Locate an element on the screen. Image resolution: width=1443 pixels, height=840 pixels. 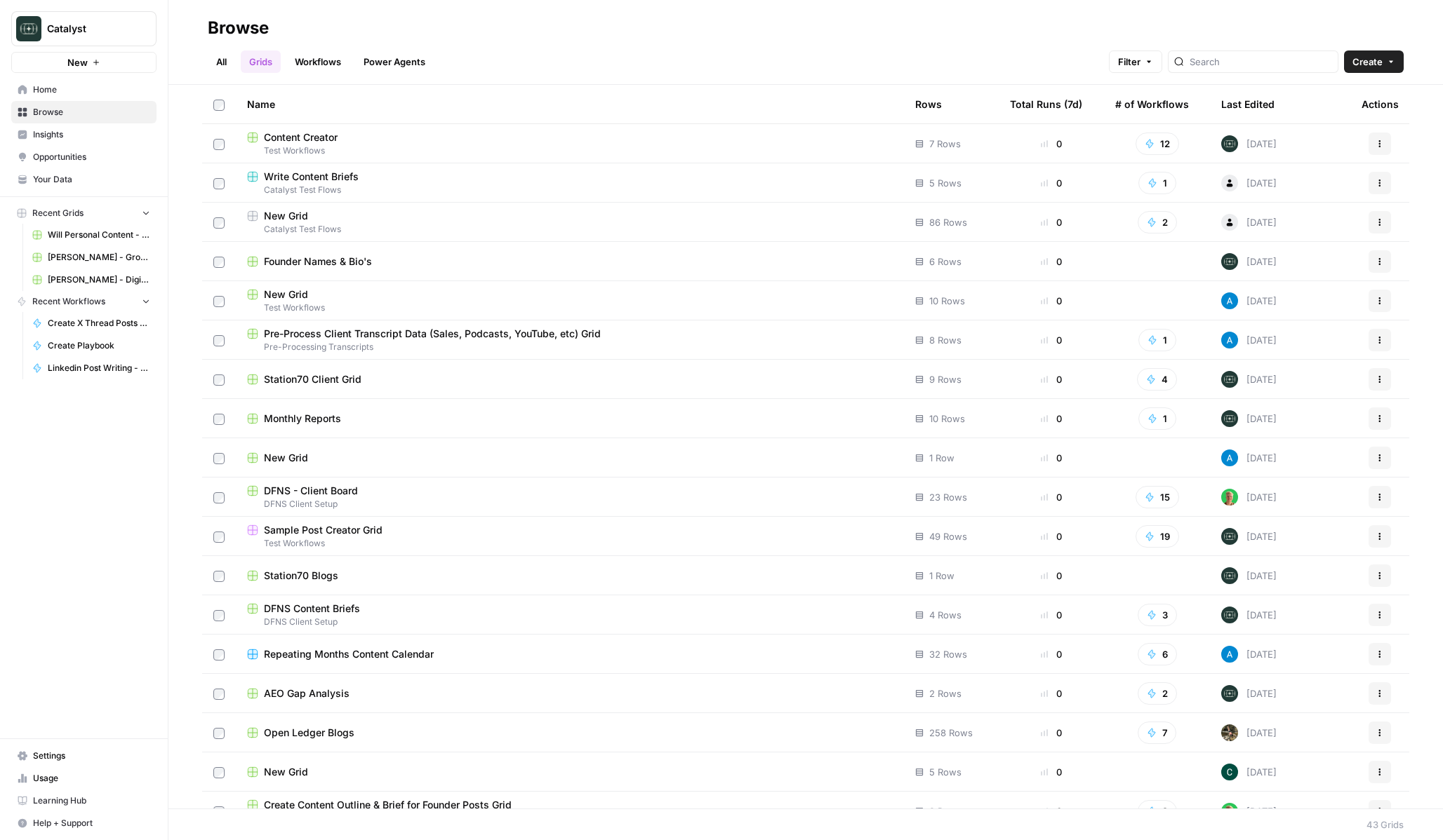
span: New is located at coordinates (77, 62).